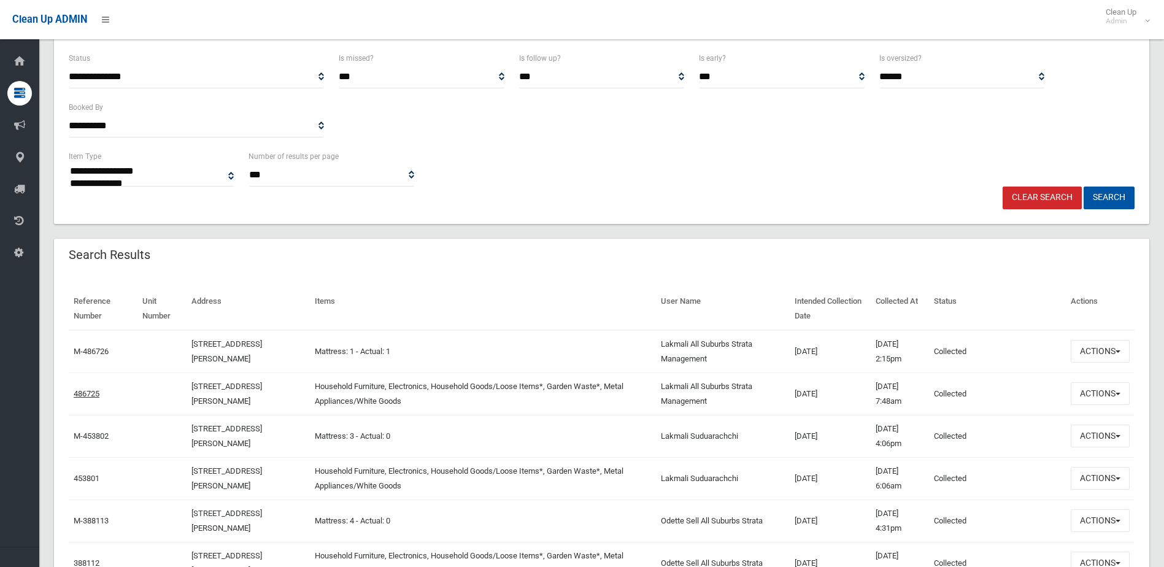 The height and width of the screenshot is (567, 1164). Describe the element at coordinates (830, 309) in the screenshot. I see `th: Intended Collection Date` at that location.